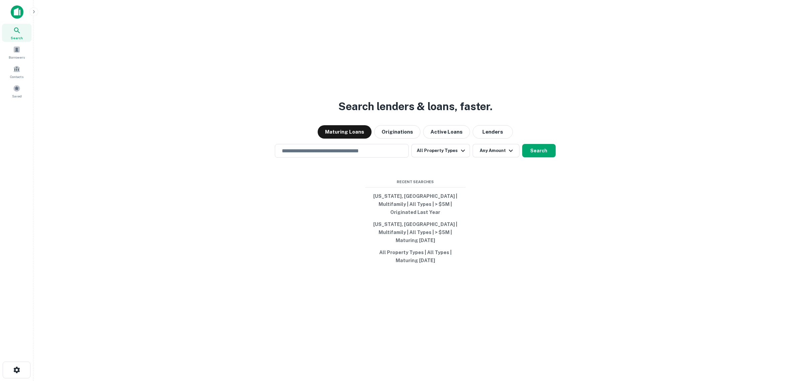  What do you see at coordinates (415, 182) in the screenshot?
I see `span: Recent Searches` at bounding box center [415, 182].